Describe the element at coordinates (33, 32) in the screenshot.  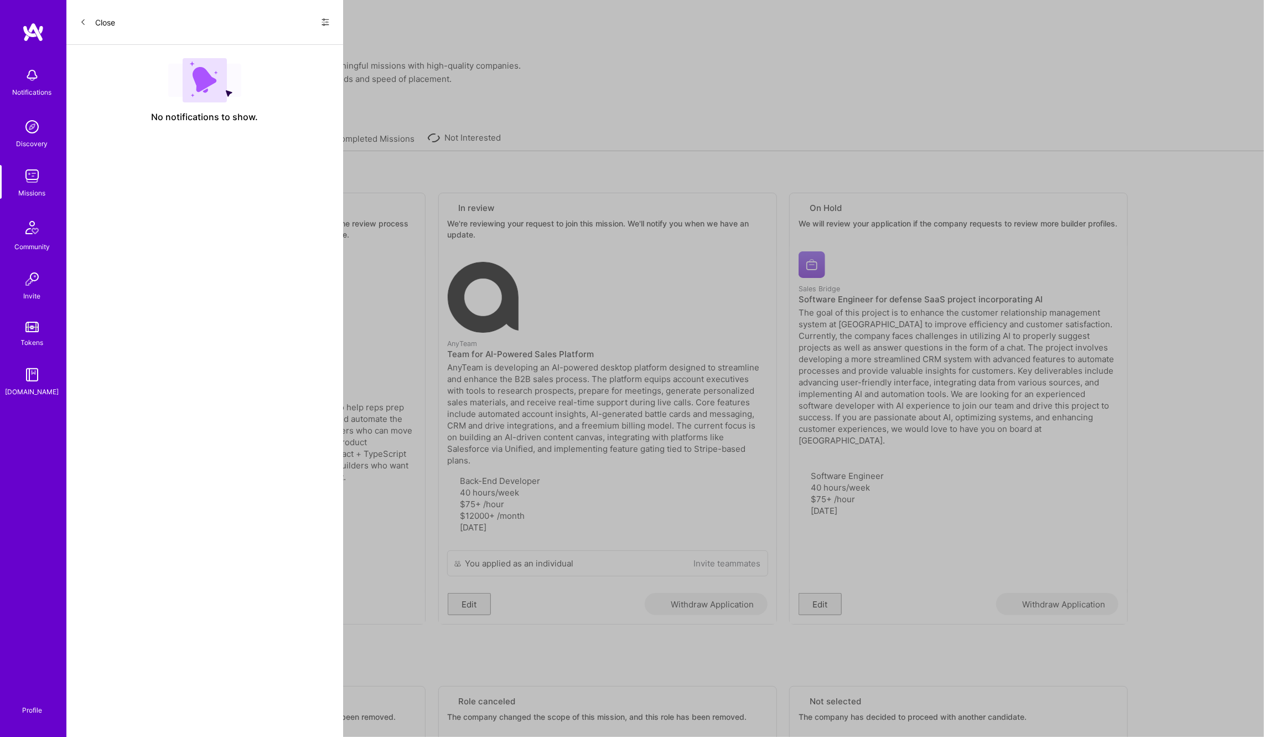
I see `img: logo` at that location.